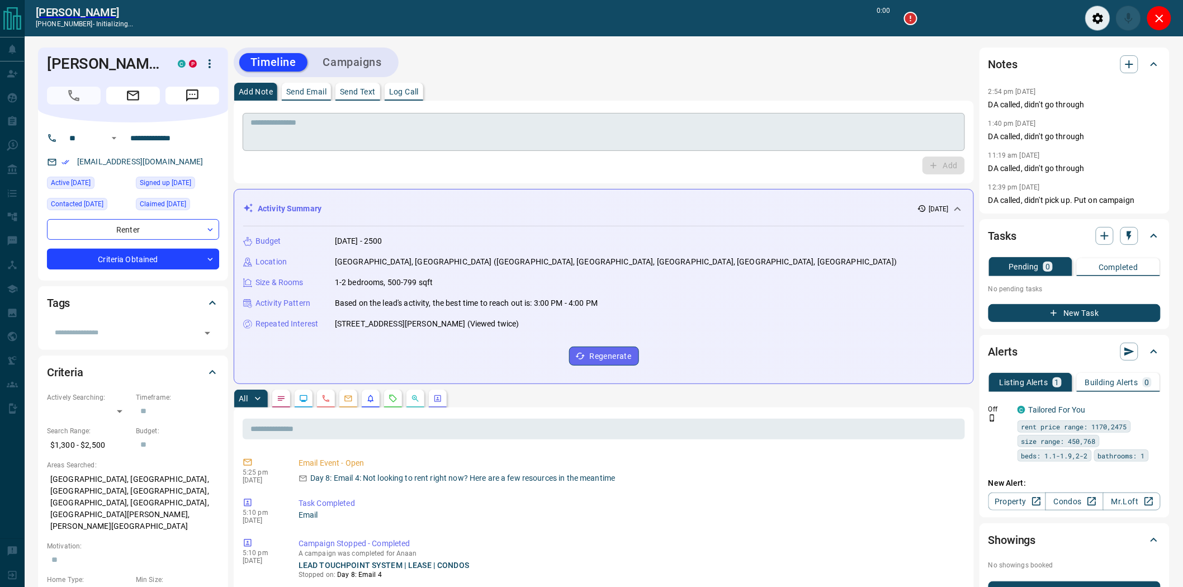  Describe the element at coordinates (1003, 64) in the screenshot. I see `h2: Notes` at that location.